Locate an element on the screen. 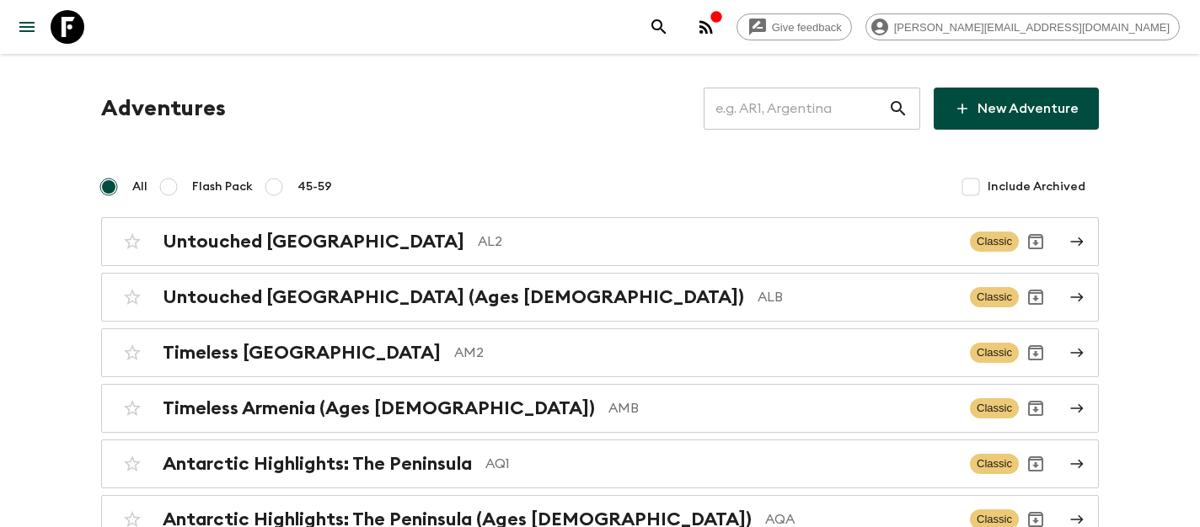 This screenshot has height=527, width=1200. h1: Adventures is located at coordinates (163, 109).